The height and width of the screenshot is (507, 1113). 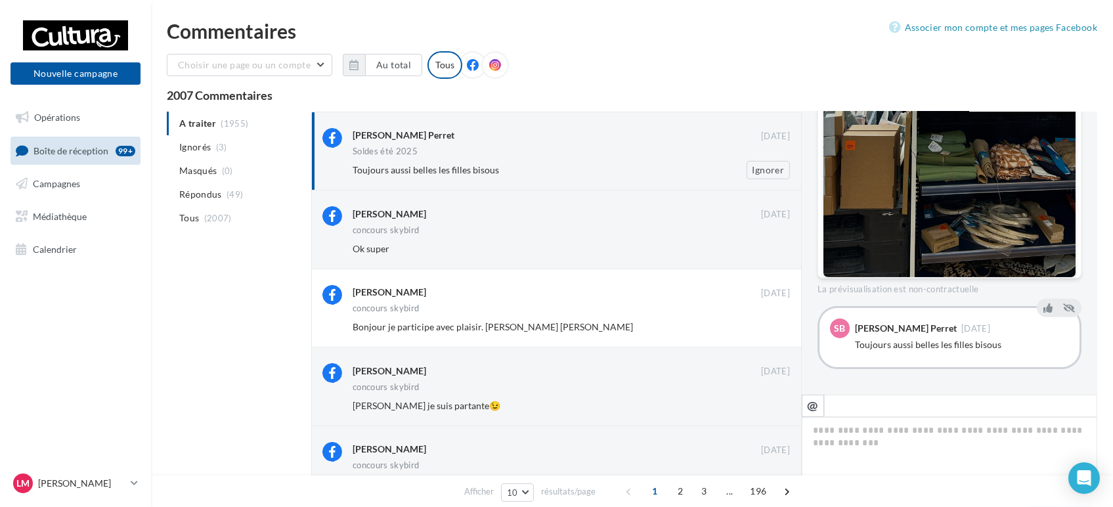 What do you see at coordinates (234, 194) in the screenshot?
I see `span: (49)` at bounding box center [234, 194].